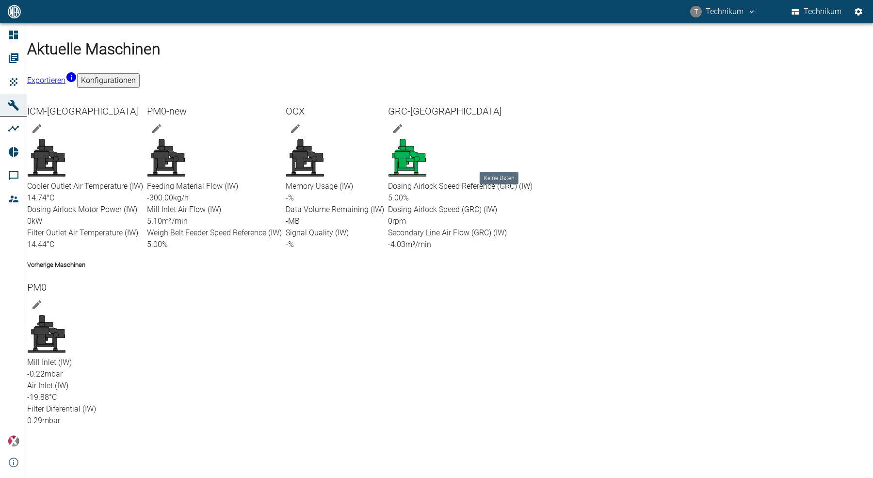 Image resolution: width=873 pixels, height=478 pixels. Describe the element at coordinates (193, 186) in the screenshot. I see `span: Feeding Material Flow (IW)` at that location.